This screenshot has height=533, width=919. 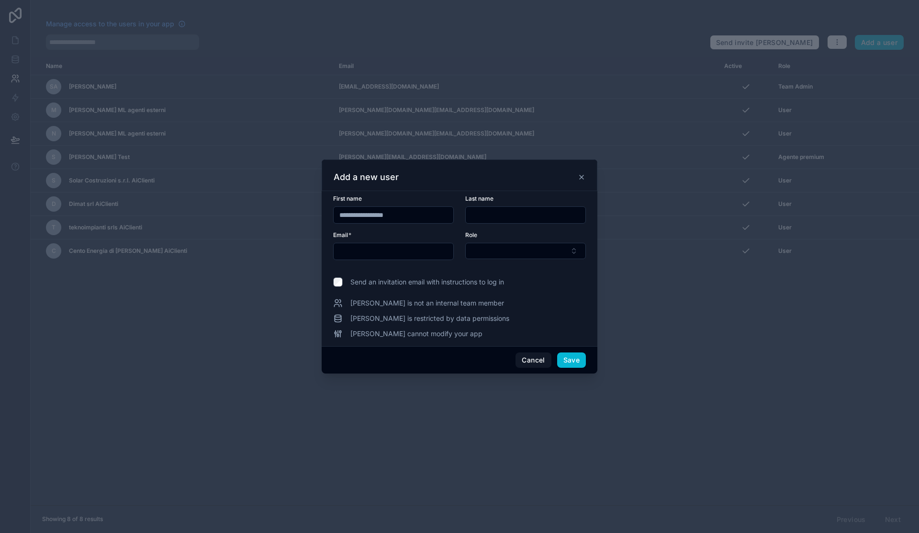 I want to click on button: Cancel, so click(x=533, y=360).